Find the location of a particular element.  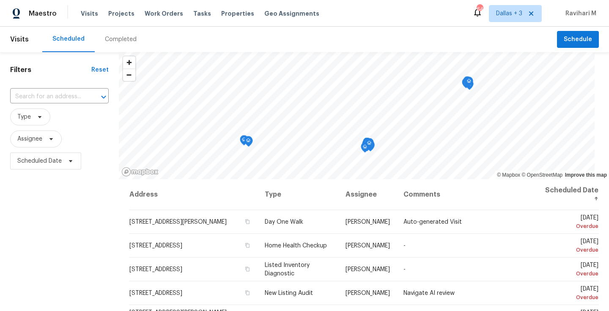

span: Type is located at coordinates (24, 117).